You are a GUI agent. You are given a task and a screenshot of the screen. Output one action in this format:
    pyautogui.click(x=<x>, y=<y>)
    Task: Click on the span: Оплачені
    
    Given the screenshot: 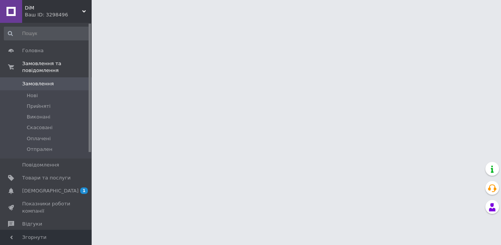 What is the action you would take?
    pyautogui.click(x=39, y=139)
    